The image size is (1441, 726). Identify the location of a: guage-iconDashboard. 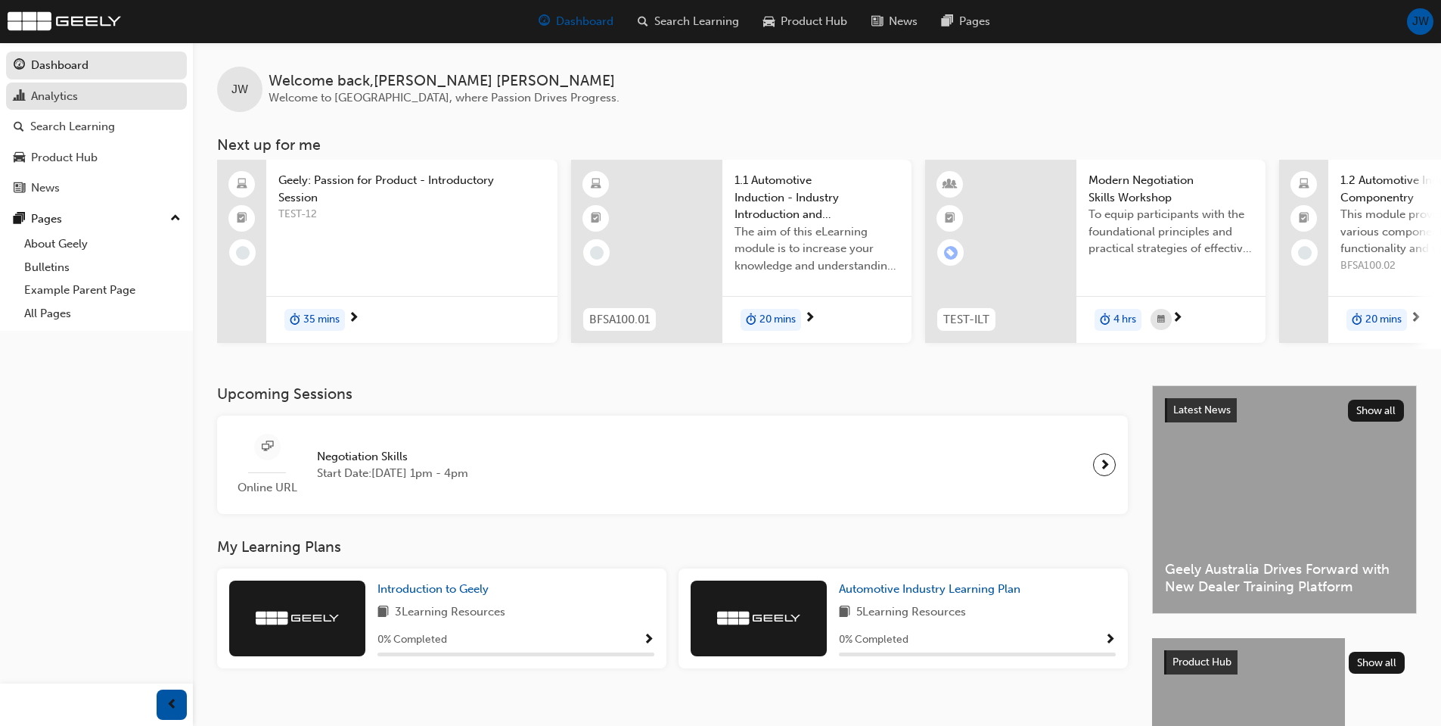
(576, 21).